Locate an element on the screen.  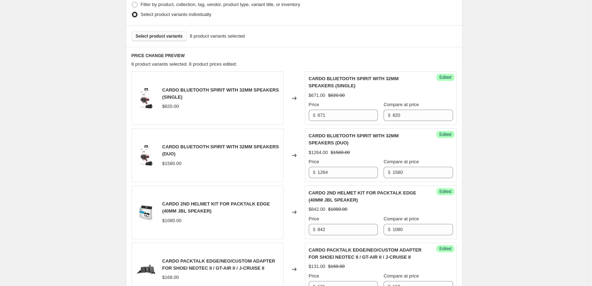
div: $168.00 is located at coordinates (171, 277).